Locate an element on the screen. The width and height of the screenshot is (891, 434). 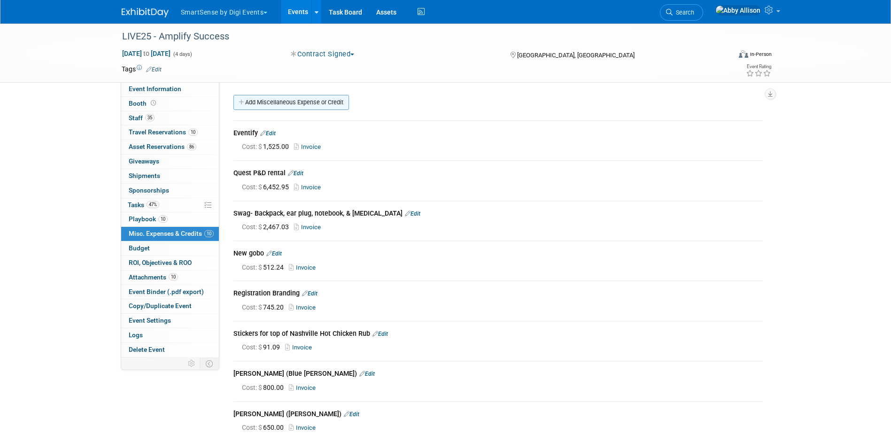
div: Eventify is located at coordinates (498, 134).